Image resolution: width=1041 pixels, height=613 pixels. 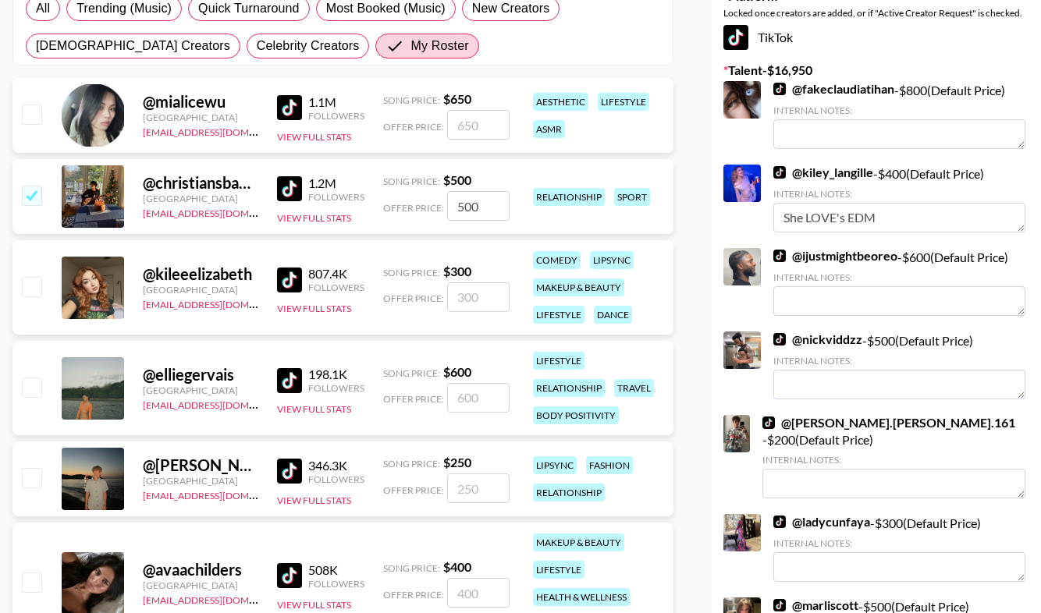 I want to click on input: 600, so click(x=478, y=398).